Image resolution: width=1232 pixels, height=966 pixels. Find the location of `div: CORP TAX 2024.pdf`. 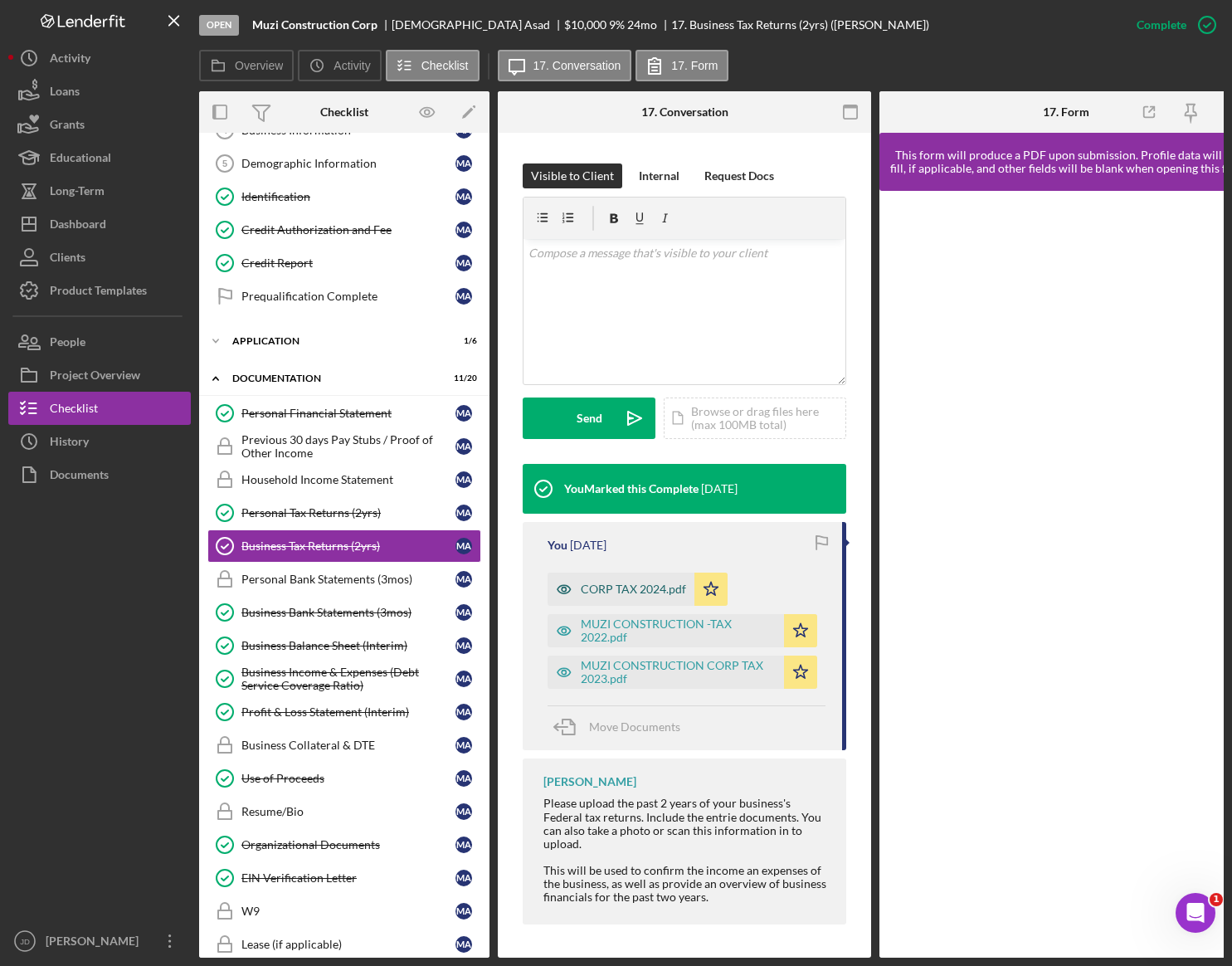

div: CORP TAX 2024.pdf is located at coordinates (634, 590).